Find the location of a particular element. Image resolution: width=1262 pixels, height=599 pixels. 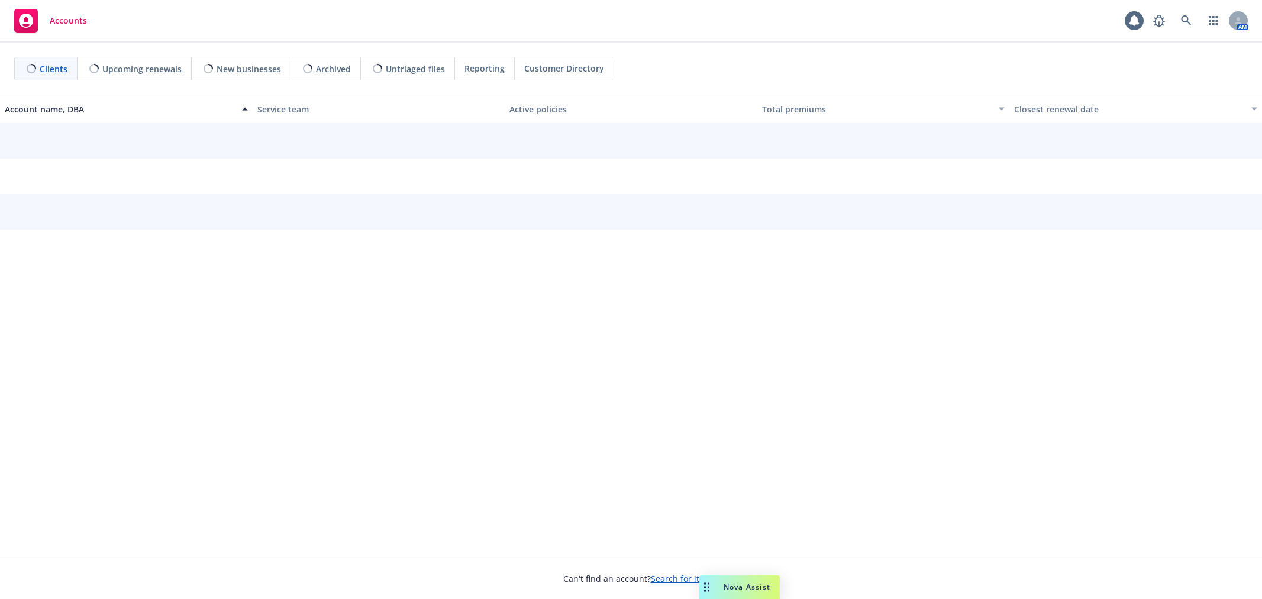

span: Untriaged files is located at coordinates (416, 69).